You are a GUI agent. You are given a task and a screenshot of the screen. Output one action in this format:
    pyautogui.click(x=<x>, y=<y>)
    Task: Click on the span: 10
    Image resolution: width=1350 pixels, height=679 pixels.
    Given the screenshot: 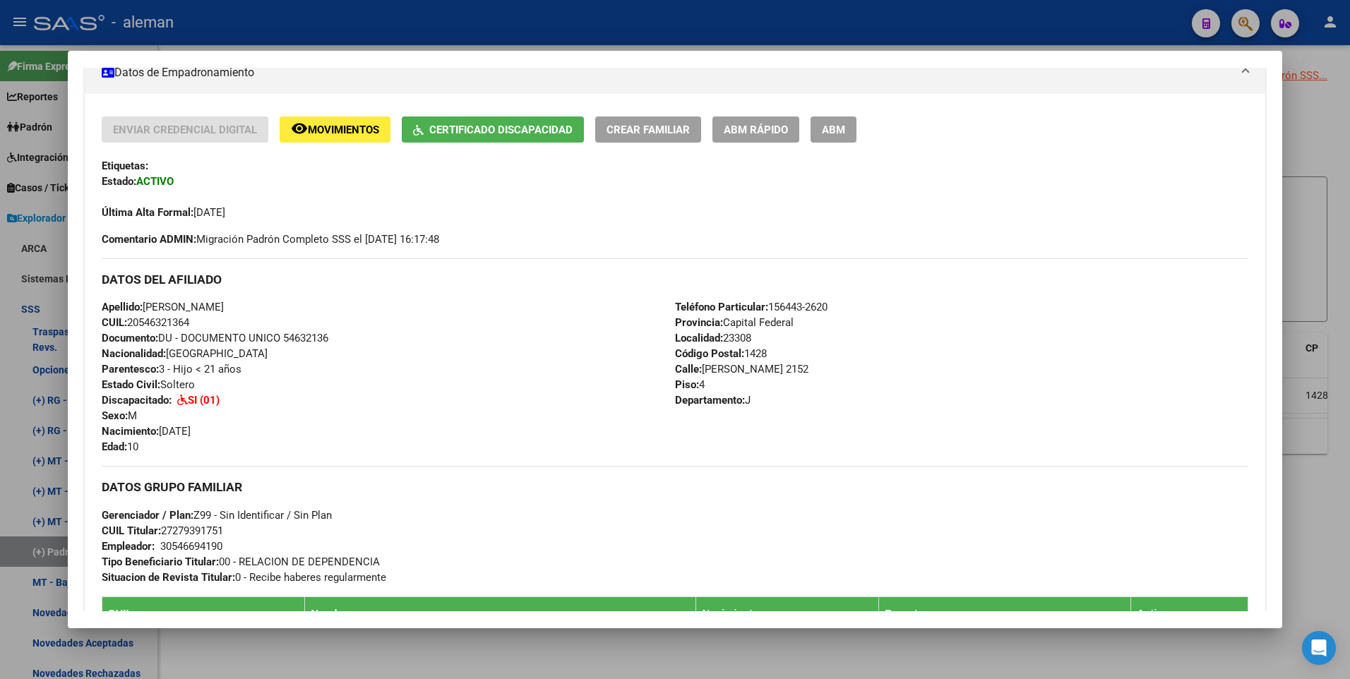 What is the action you would take?
    pyautogui.click(x=120, y=447)
    